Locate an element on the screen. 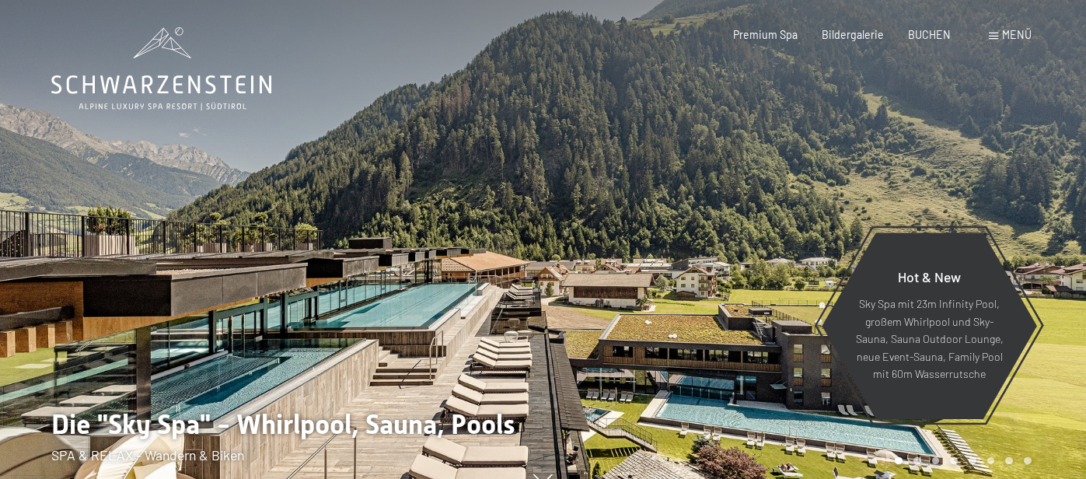 The width and height of the screenshot is (1086, 479). span: Menü is located at coordinates (1016, 34).